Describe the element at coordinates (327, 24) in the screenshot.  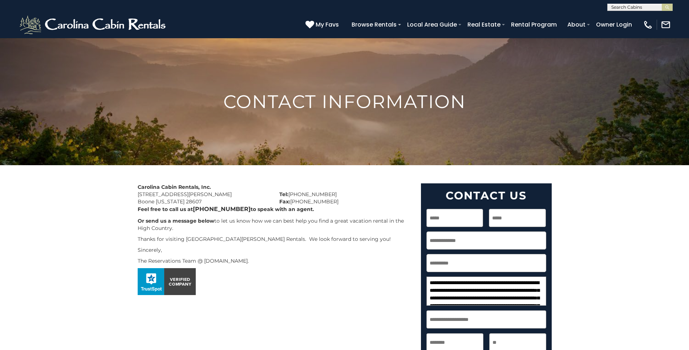
I see `span: My Favs` at that location.